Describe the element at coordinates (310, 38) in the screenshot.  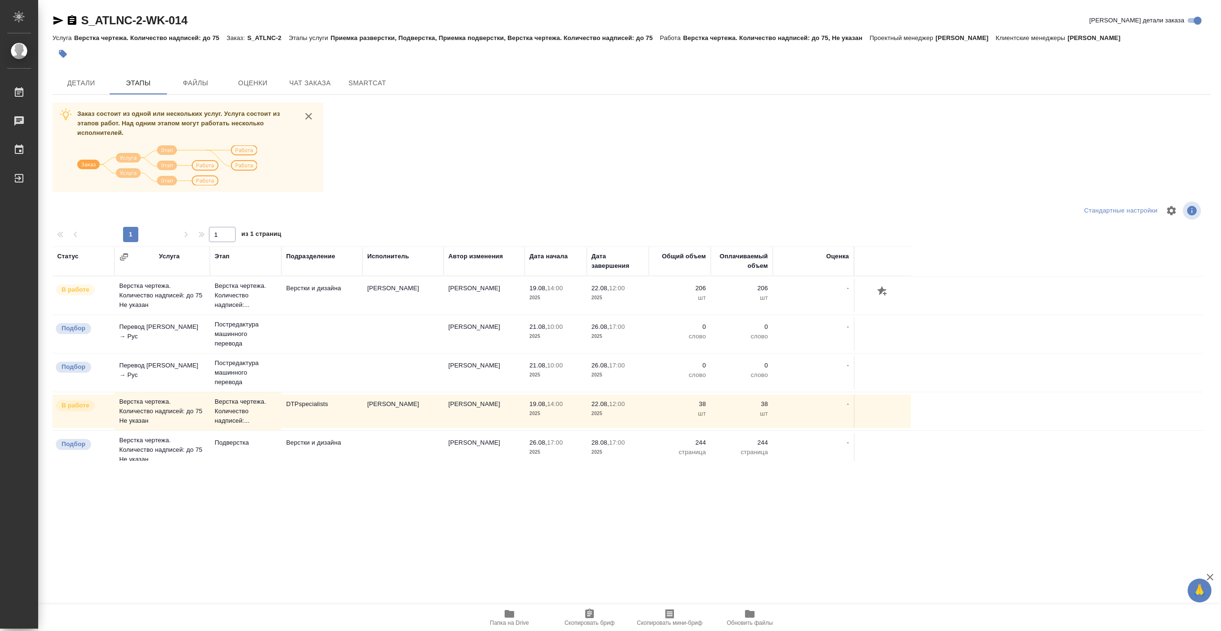
I see `p: Этапы услуги` at that location.